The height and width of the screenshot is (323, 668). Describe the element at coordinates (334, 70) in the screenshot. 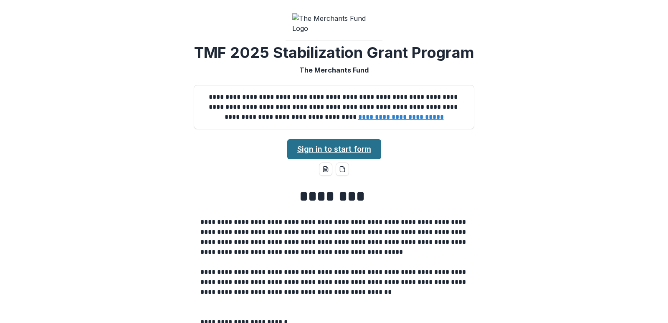

I see `p: The Merchants Fund` at that location.